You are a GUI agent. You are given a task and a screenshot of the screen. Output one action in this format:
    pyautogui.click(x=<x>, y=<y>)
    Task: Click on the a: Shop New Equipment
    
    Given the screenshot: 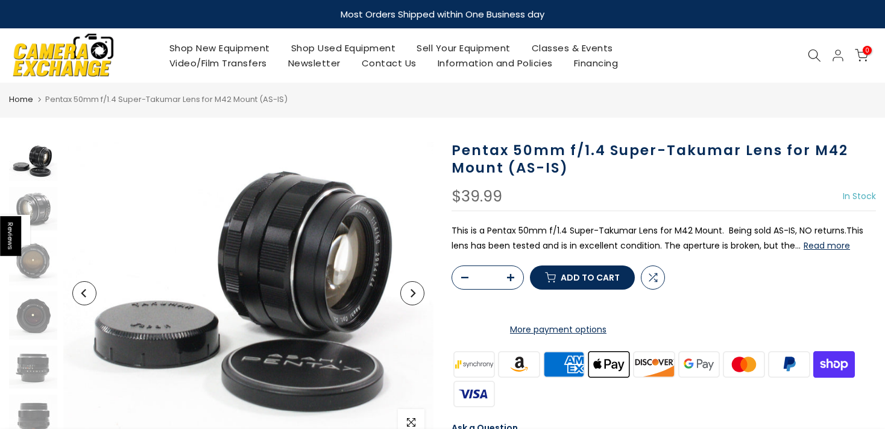 What is the action you would take?
    pyautogui.click(x=220, y=48)
    